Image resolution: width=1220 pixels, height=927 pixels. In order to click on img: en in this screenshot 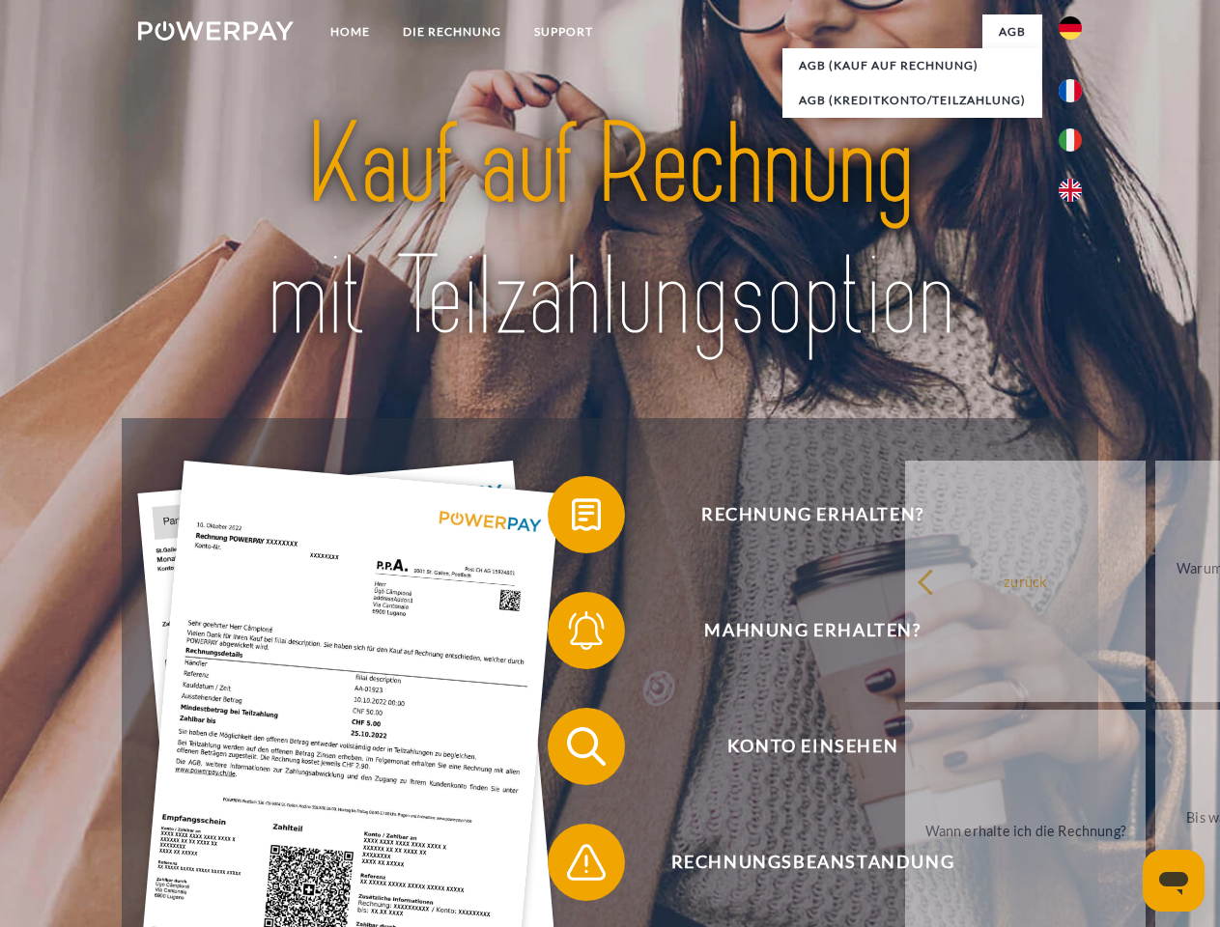, I will do `click(1070, 190)`.